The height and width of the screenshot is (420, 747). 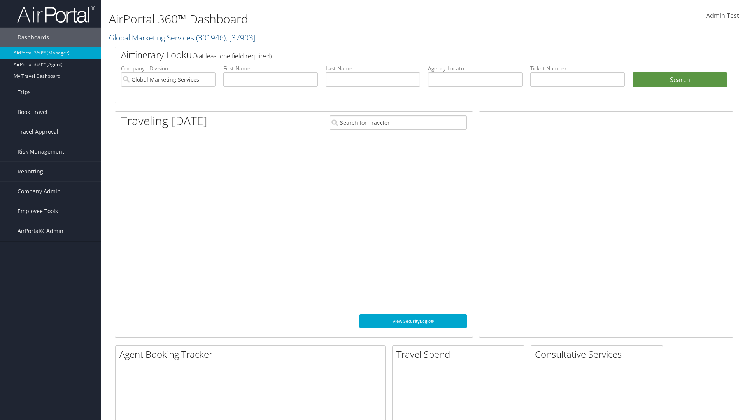 What do you see at coordinates (680, 80) in the screenshot?
I see `button: Search` at bounding box center [680, 80].